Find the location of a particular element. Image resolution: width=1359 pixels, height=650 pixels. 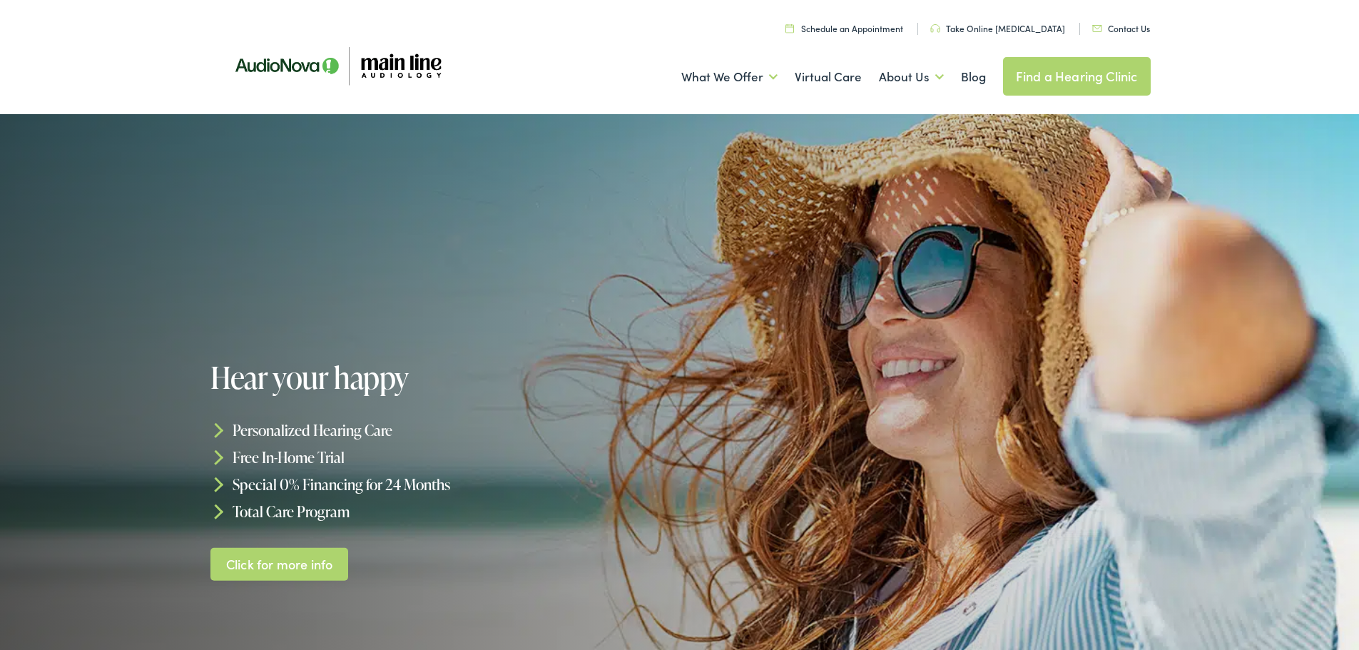

li: Personalized Hearing Care is located at coordinates (448, 430).